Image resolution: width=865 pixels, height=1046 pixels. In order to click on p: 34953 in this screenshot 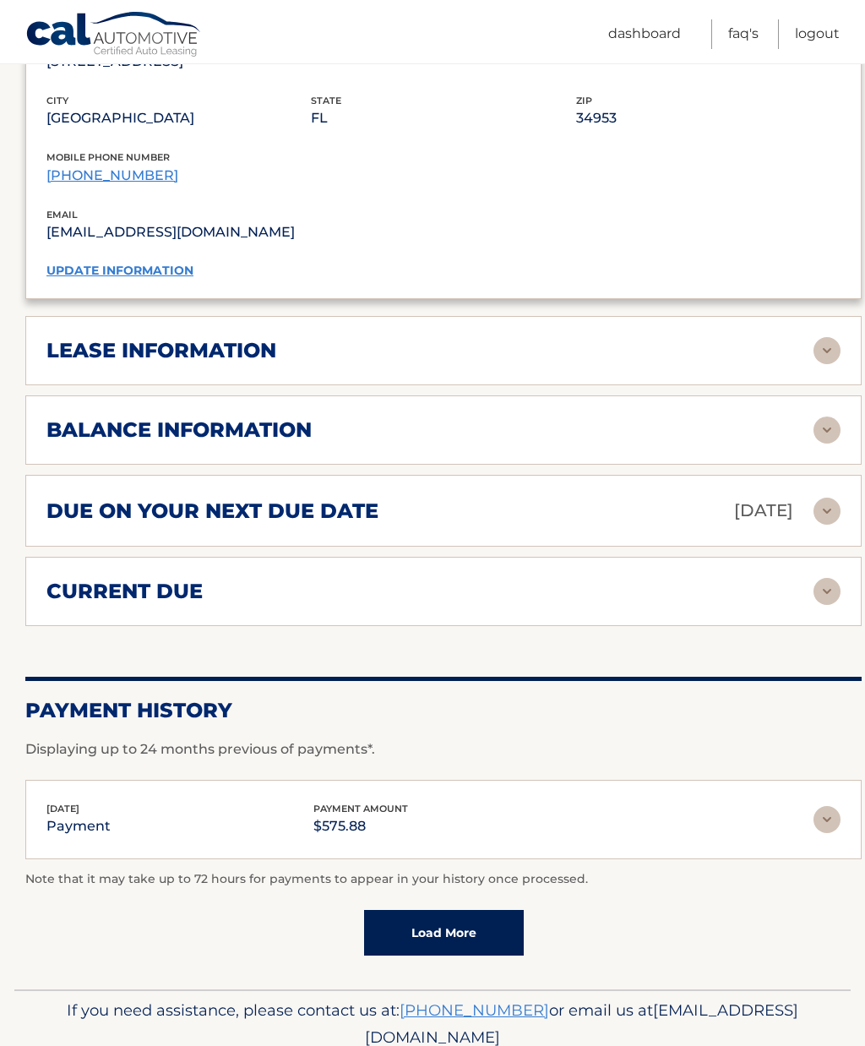, I will do `click(708, 118)`.